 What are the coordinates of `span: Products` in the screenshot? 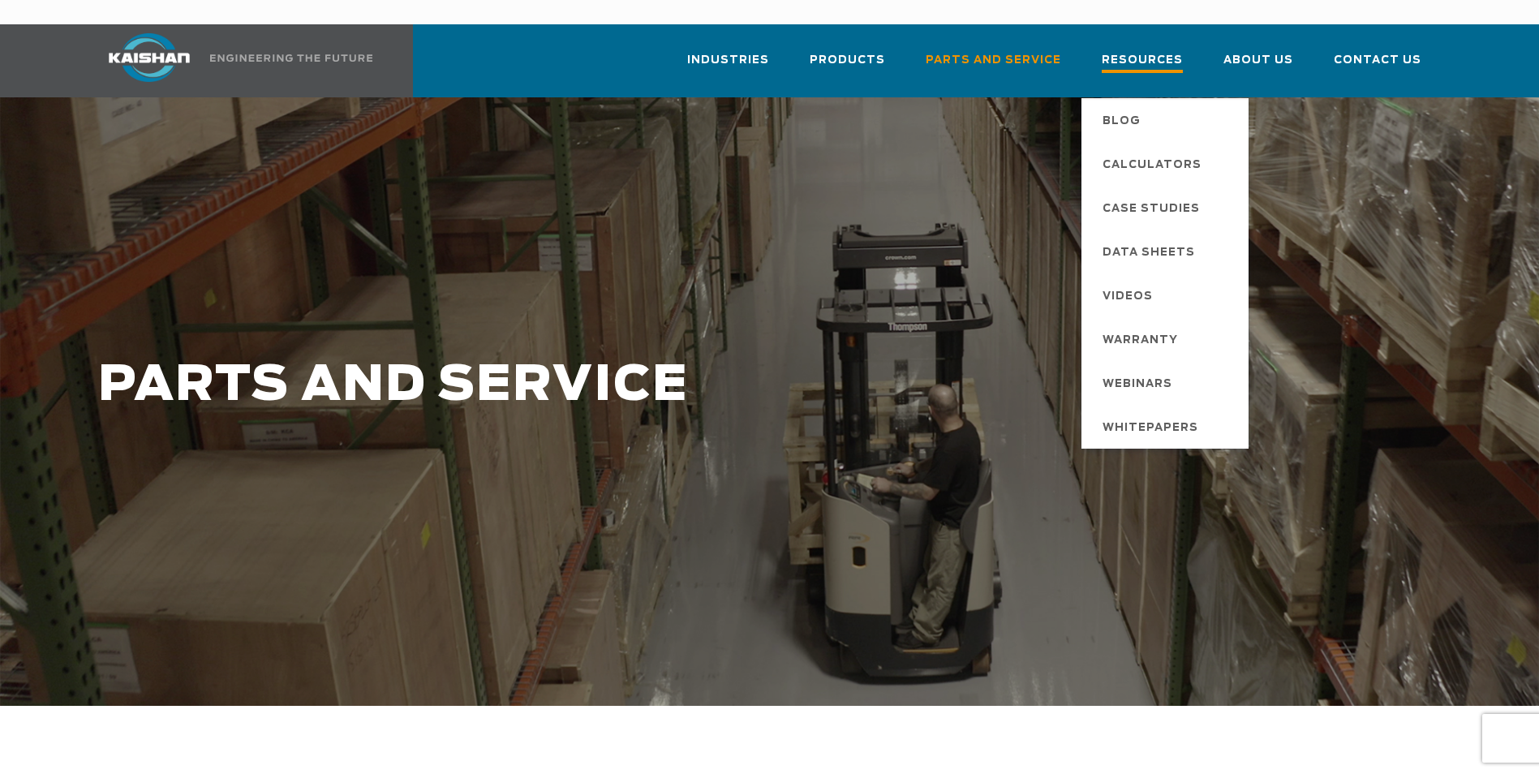 It's located at (847, 60).